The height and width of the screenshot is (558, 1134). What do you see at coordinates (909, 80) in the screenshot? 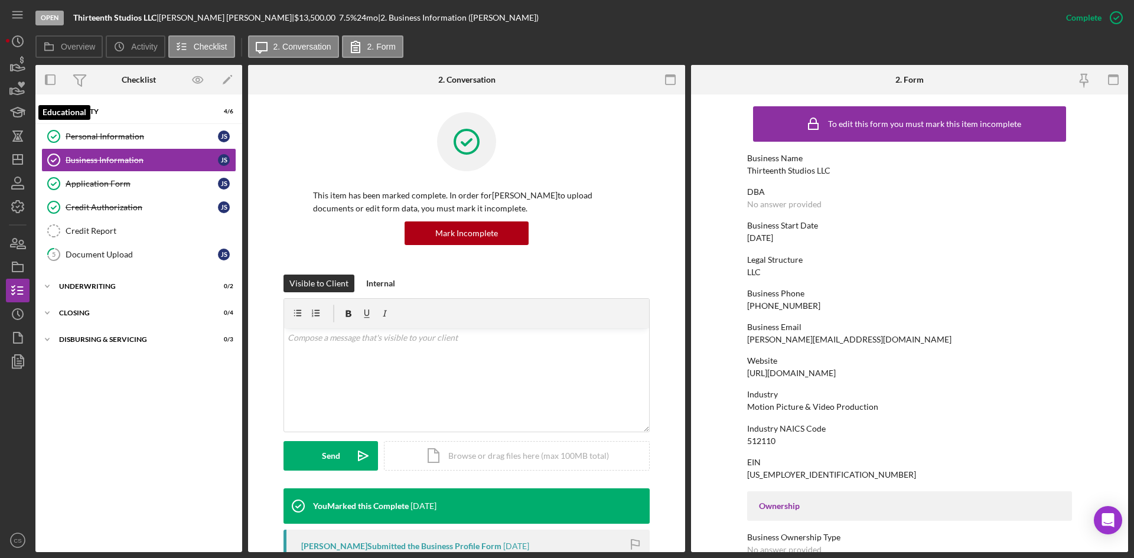
I see `div: 2. Form` at bounding box center [909, 80].